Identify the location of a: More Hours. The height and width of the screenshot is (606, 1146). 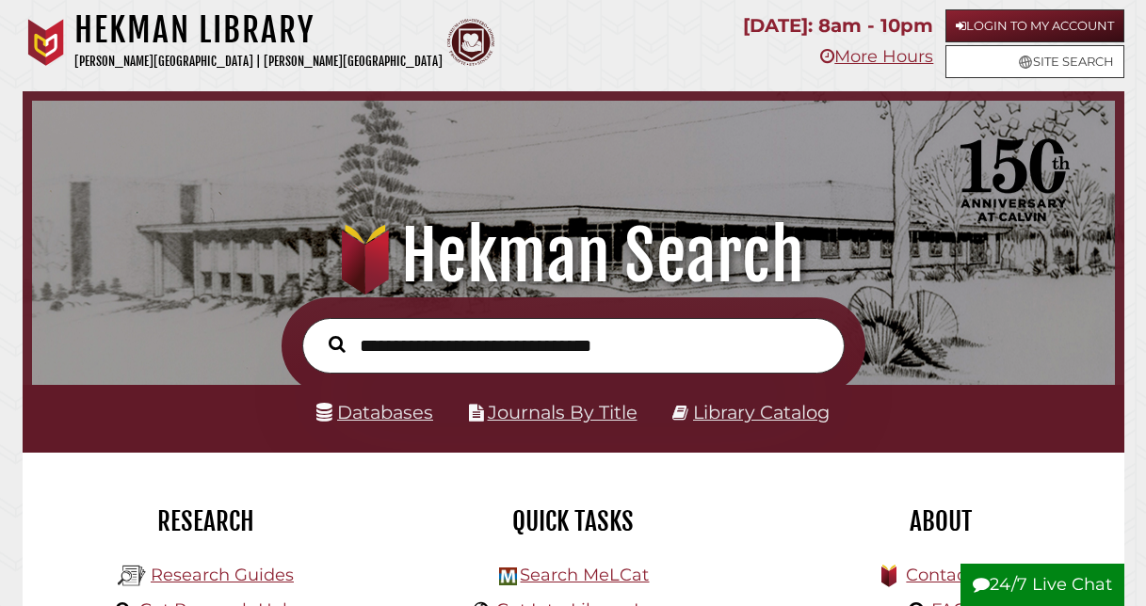
(876, 56).